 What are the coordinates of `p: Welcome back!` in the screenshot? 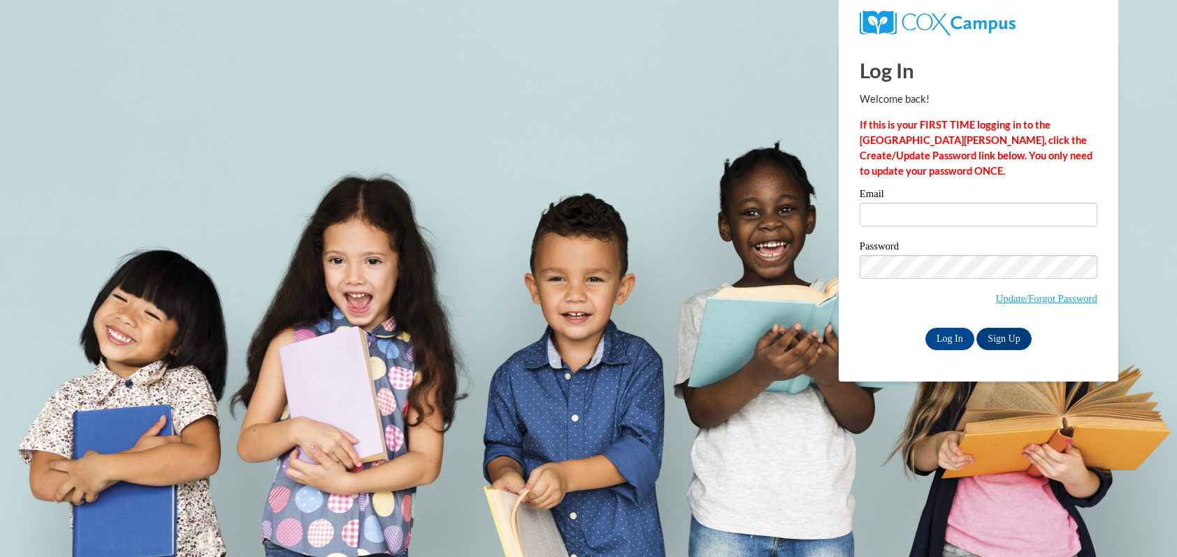 It's located at (979, 99).